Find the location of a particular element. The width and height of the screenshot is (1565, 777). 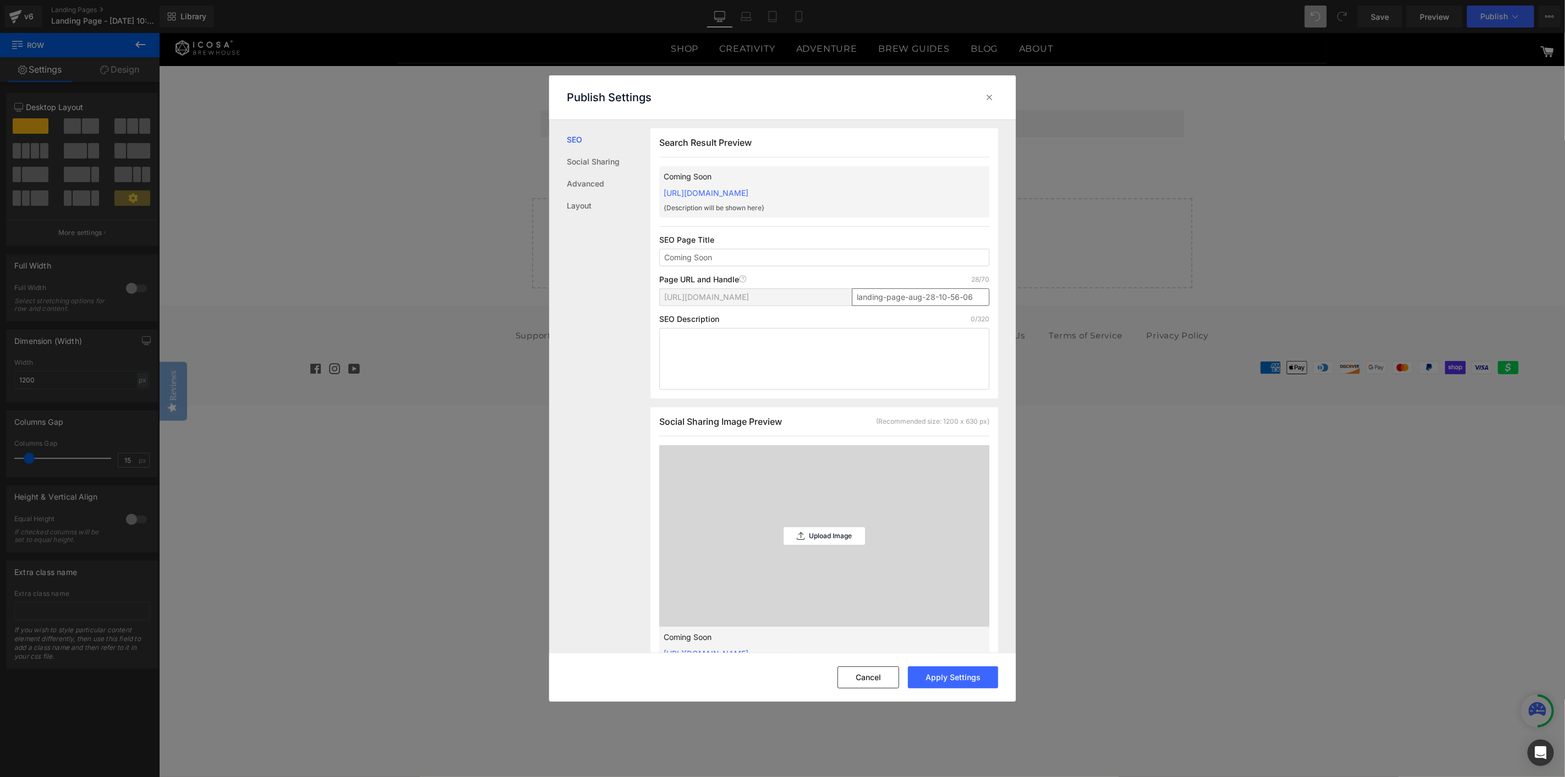

a: Wholesale is located at coordinates (684, 302).